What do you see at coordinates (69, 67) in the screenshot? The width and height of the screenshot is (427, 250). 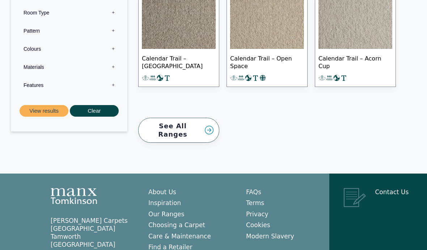 I see `label: Materials` at bounding box center [69, 67].